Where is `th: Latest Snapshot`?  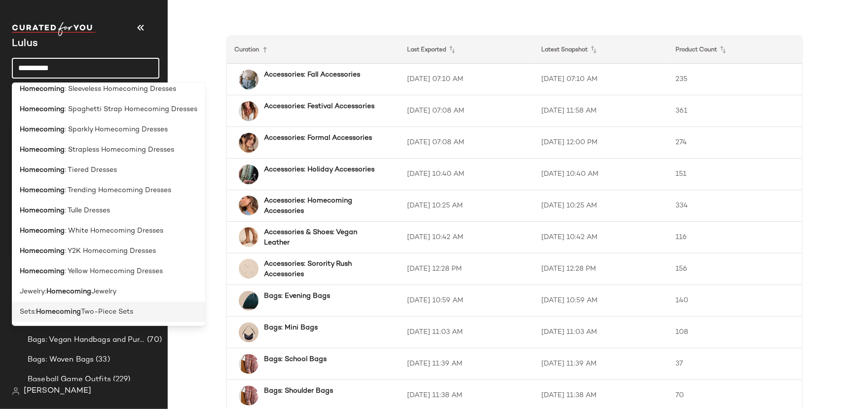 th: Latest Snapshot is located at coordinates (601, 50).